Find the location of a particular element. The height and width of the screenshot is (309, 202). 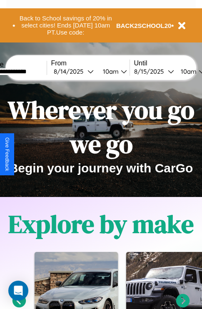

b: BACK2SCHOOL20 is located at coordinates (144, 25).